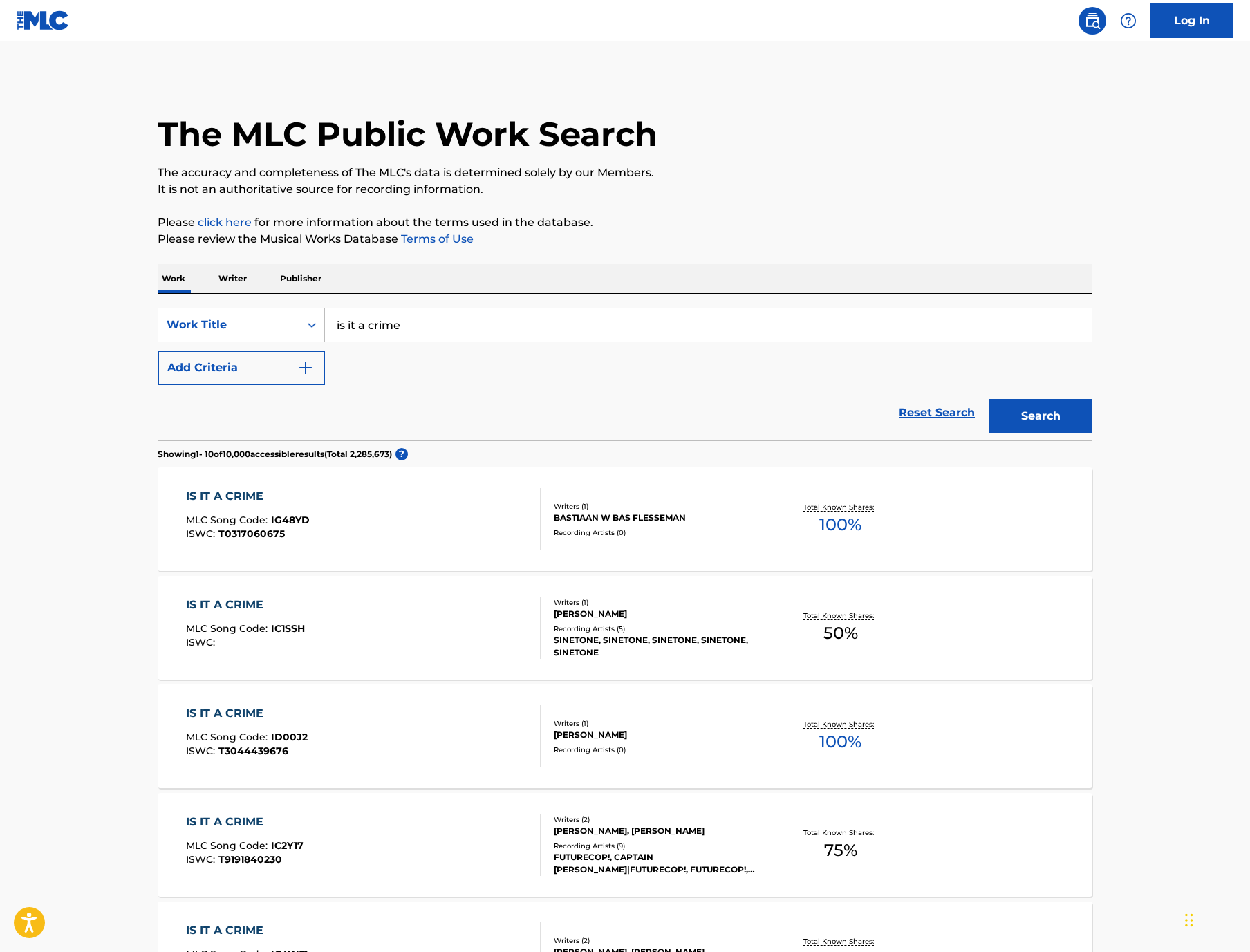  Describe the element at coordinates (291, 520) in the screenshot. I see `span: IG48YD` at that location.